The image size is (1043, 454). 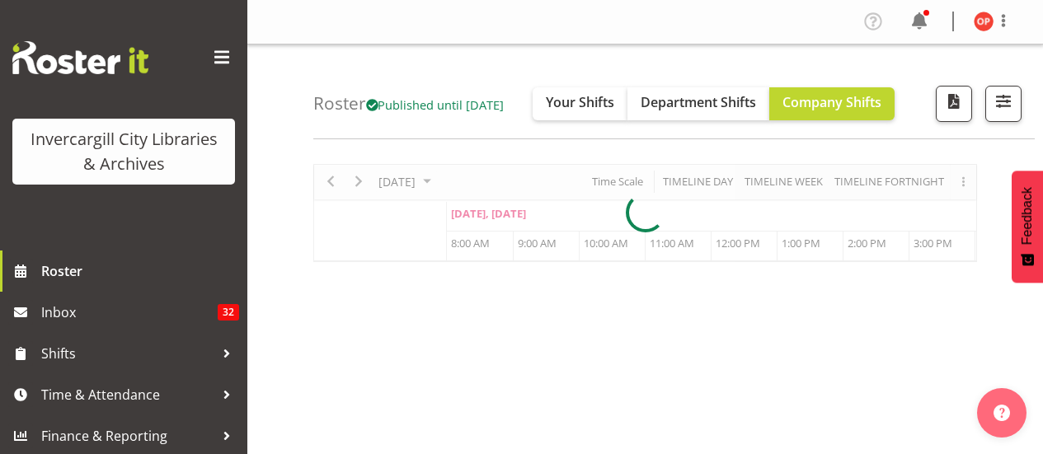 I want to click on button: Download a PDF of the roster for the current day, so click(x=954, y=104).